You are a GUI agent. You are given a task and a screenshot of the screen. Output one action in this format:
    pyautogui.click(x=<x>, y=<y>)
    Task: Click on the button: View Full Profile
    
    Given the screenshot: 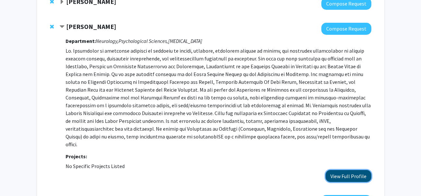 What is the action you would take?
    pyautogui.click(x=349, y=176)
    